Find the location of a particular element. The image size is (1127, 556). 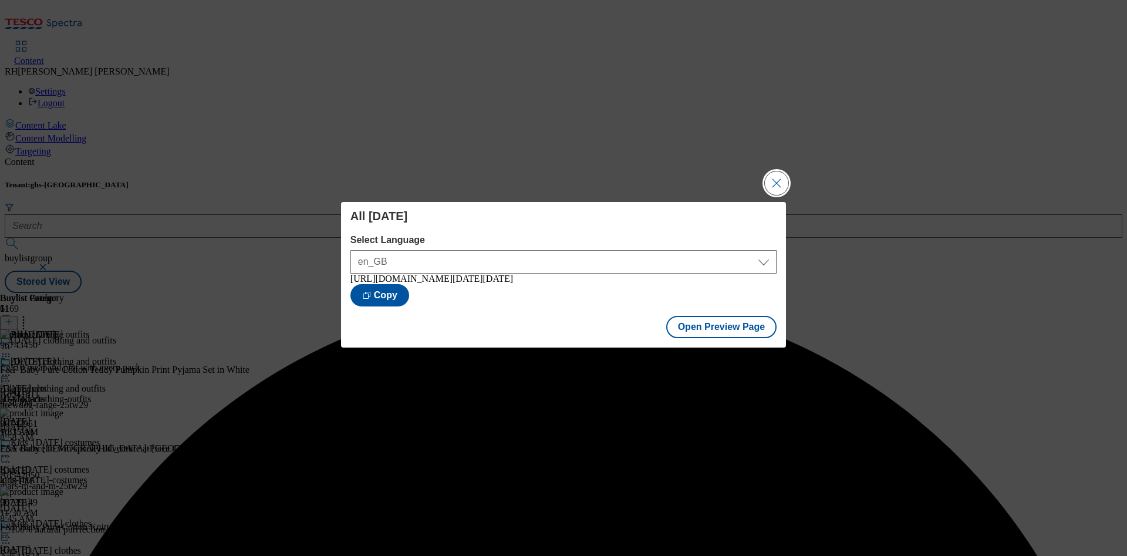

button: Copy is located at coordinates (380, 295).